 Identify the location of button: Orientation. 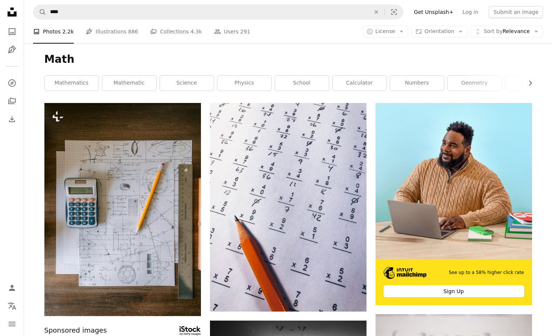
(439, 32).